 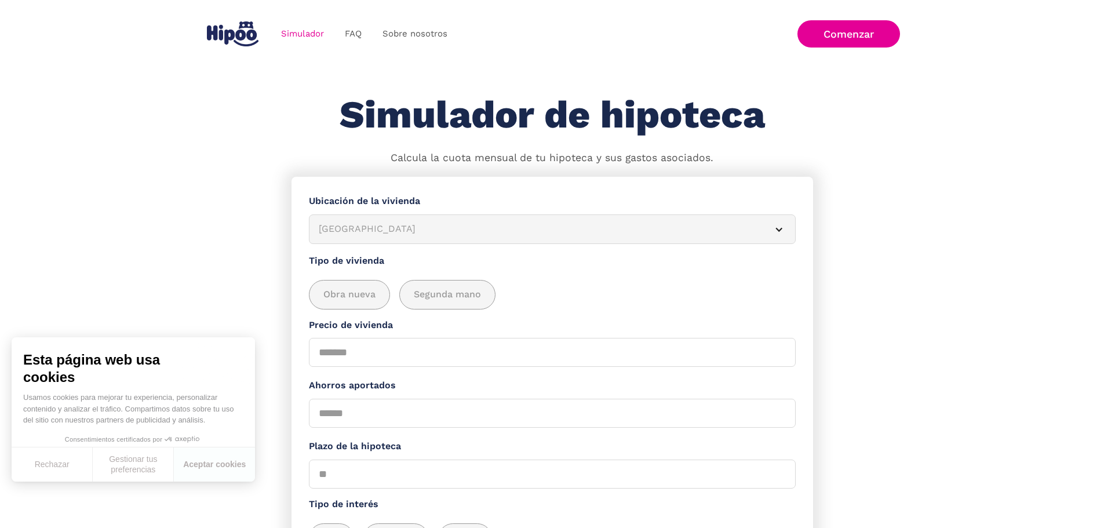 What do you see at coordinates (552, 325) in the screenshot?
I see `label: Precio de vivienda` at bounding box center [552, 325].